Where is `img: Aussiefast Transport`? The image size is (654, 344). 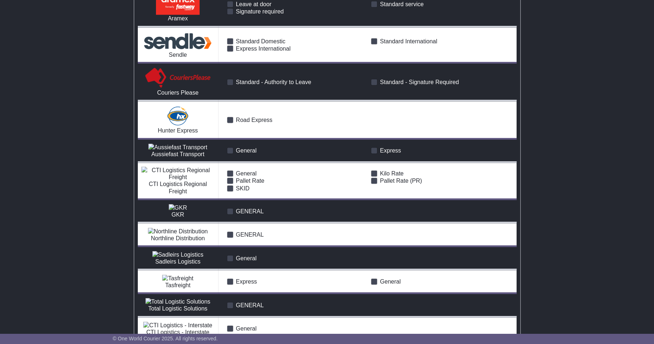
img: Aussiefast Transport is located at coordinates (178, 147).